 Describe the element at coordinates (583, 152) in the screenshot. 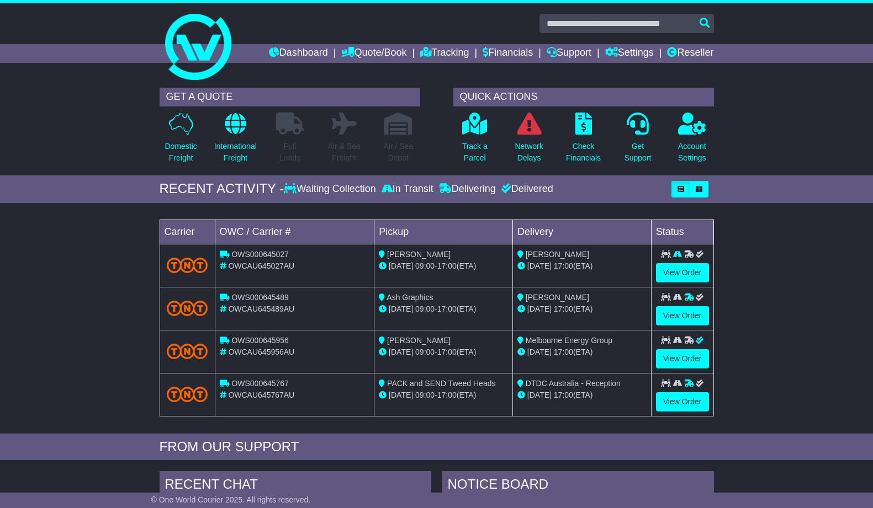

I see `p: Check Financials` at that location.